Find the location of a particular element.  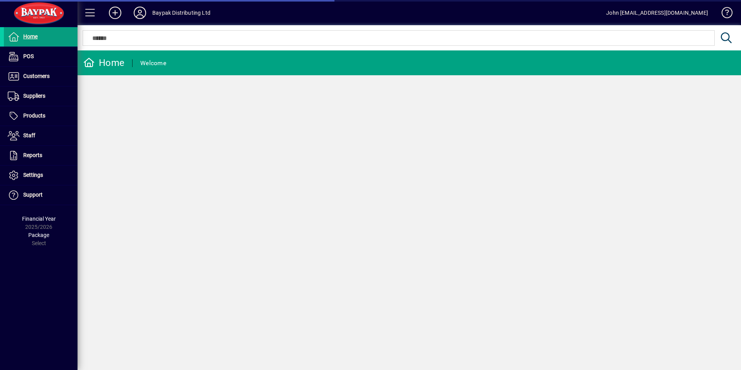

a: POS is located at coordinates (41, 57).